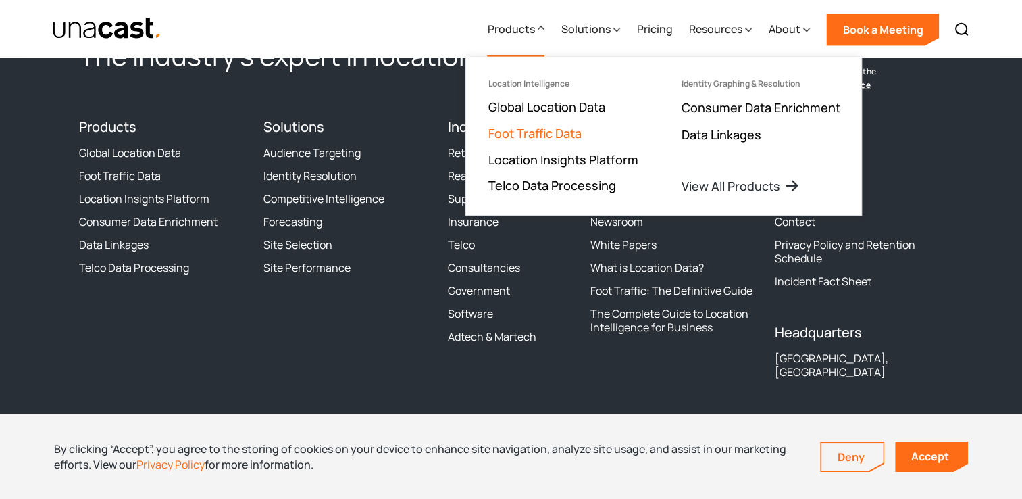 The image size is (1022, 499). Describe the element at coordinates (170, 464) in the screenshot. I see `a: Privacy Policy` at that location.